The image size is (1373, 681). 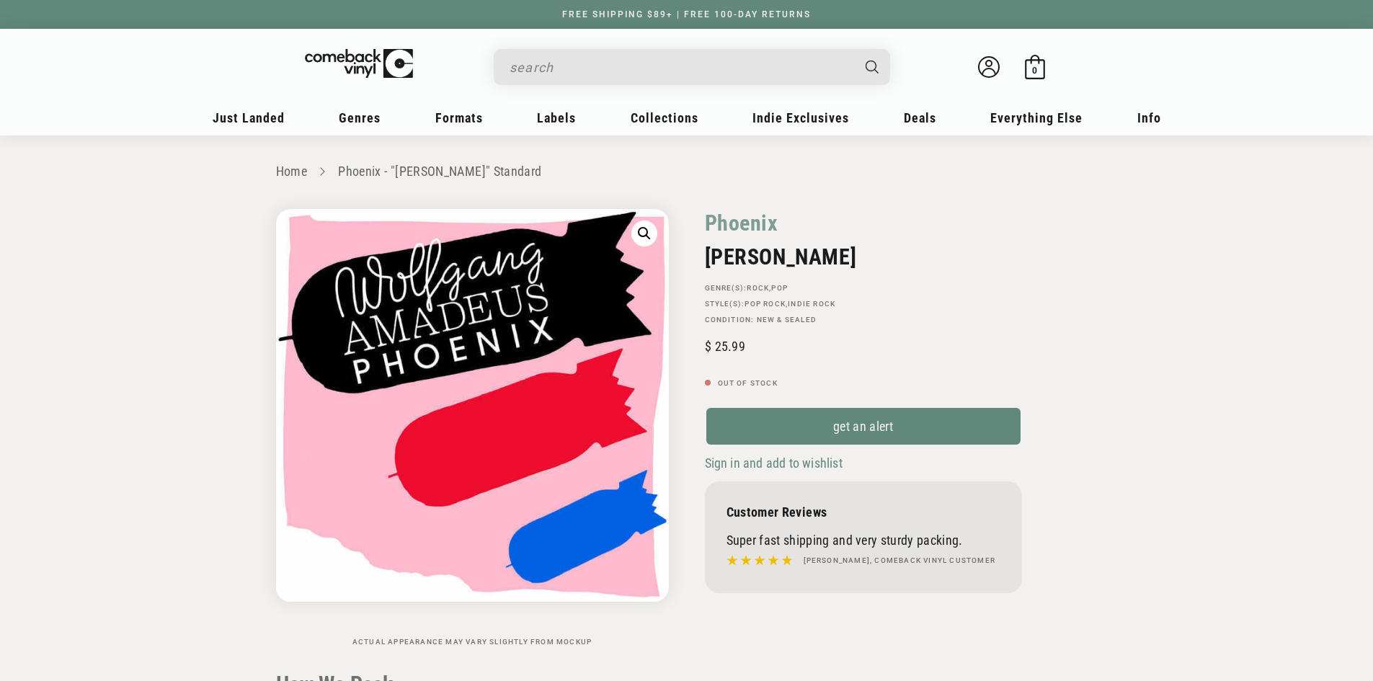 I want to click on p: Condition: New & Sealed, so click(x=864, y=320).